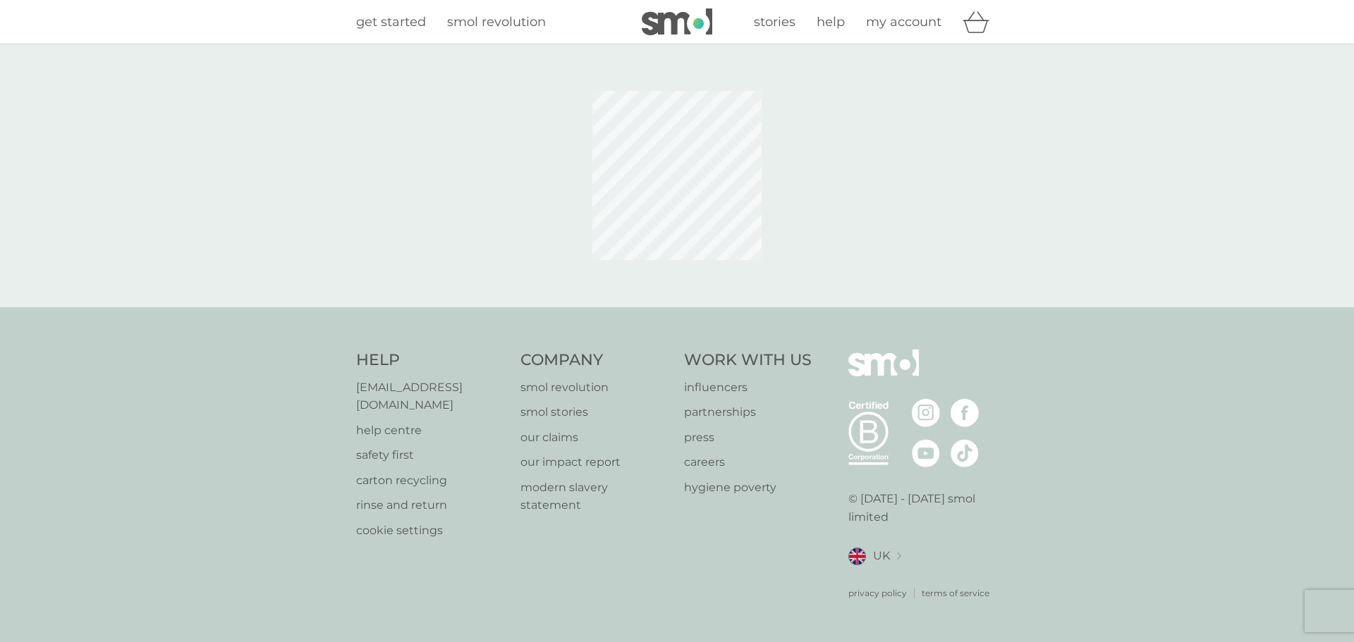 The width and height of the screenshot is (1354, 642). What do you see at coordinates (595, 463) in the screenshot?
I see `p: our impact report` at bounding box center [595, 463].